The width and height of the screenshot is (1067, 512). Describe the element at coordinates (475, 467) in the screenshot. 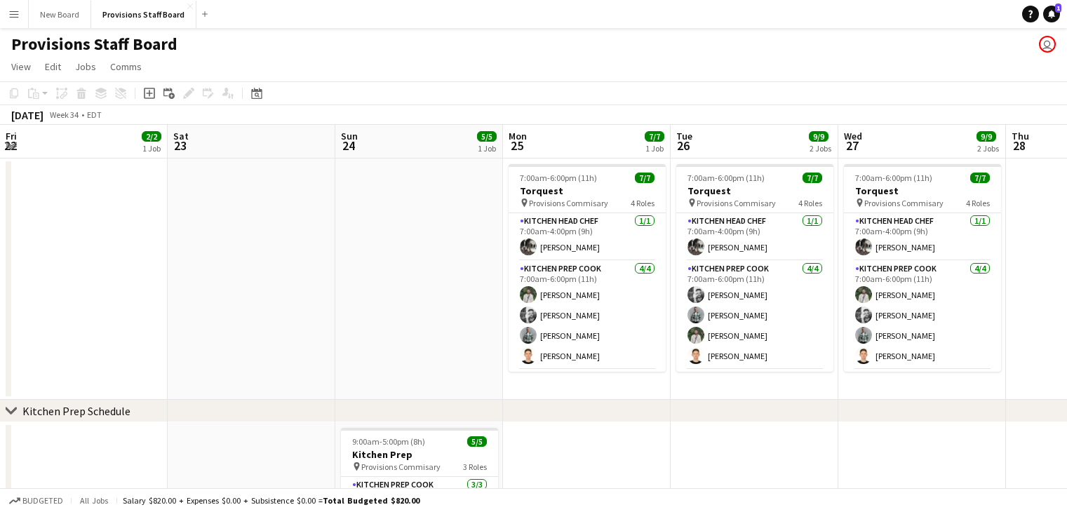

I see `span: 3 Roles` at that location.